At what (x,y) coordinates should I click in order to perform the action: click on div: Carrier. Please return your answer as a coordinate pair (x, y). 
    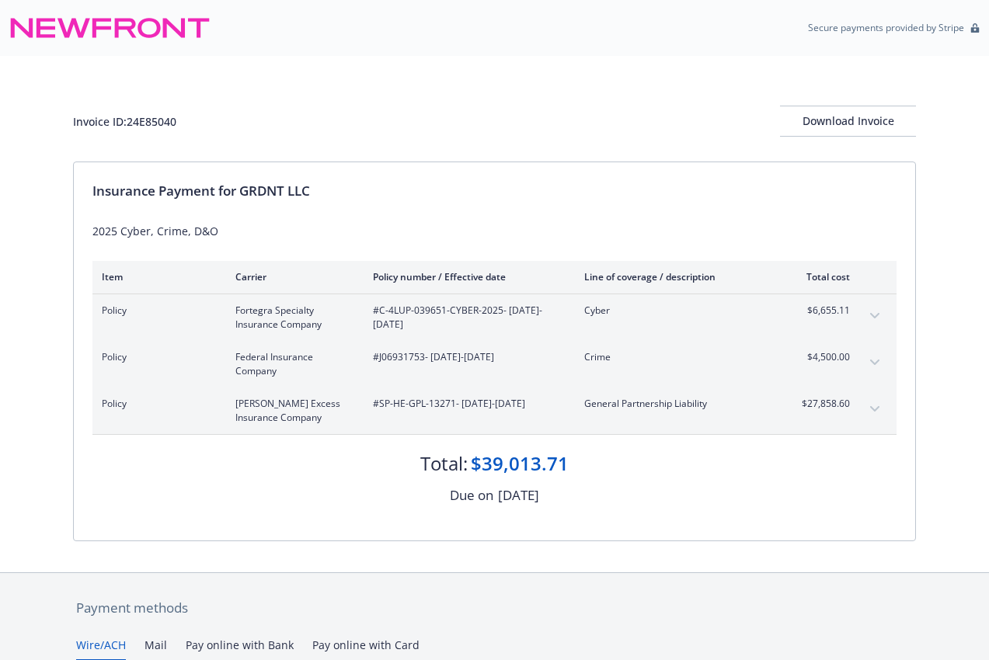
    Looking at the image, I should click on (291, 277).